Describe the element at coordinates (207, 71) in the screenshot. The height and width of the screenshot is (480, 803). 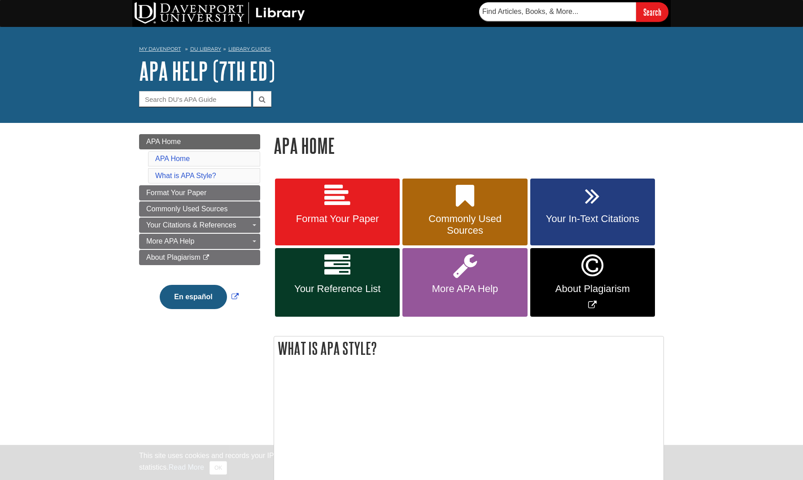
I see `a: APA Help (7th Ed)` at that location.